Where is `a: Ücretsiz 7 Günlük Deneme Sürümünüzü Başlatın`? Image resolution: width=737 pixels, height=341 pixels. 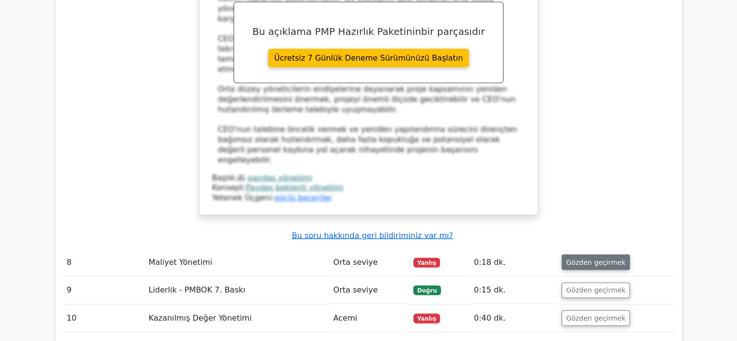
a: Ücretsiz 7 Günlük Deneme Sürümünüzü Başlatın is located at coordinates (369, 58).